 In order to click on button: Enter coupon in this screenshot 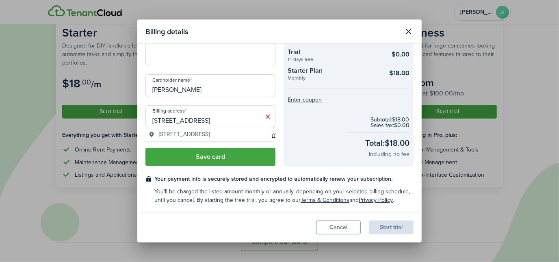, I will do `click(305, 100)`.